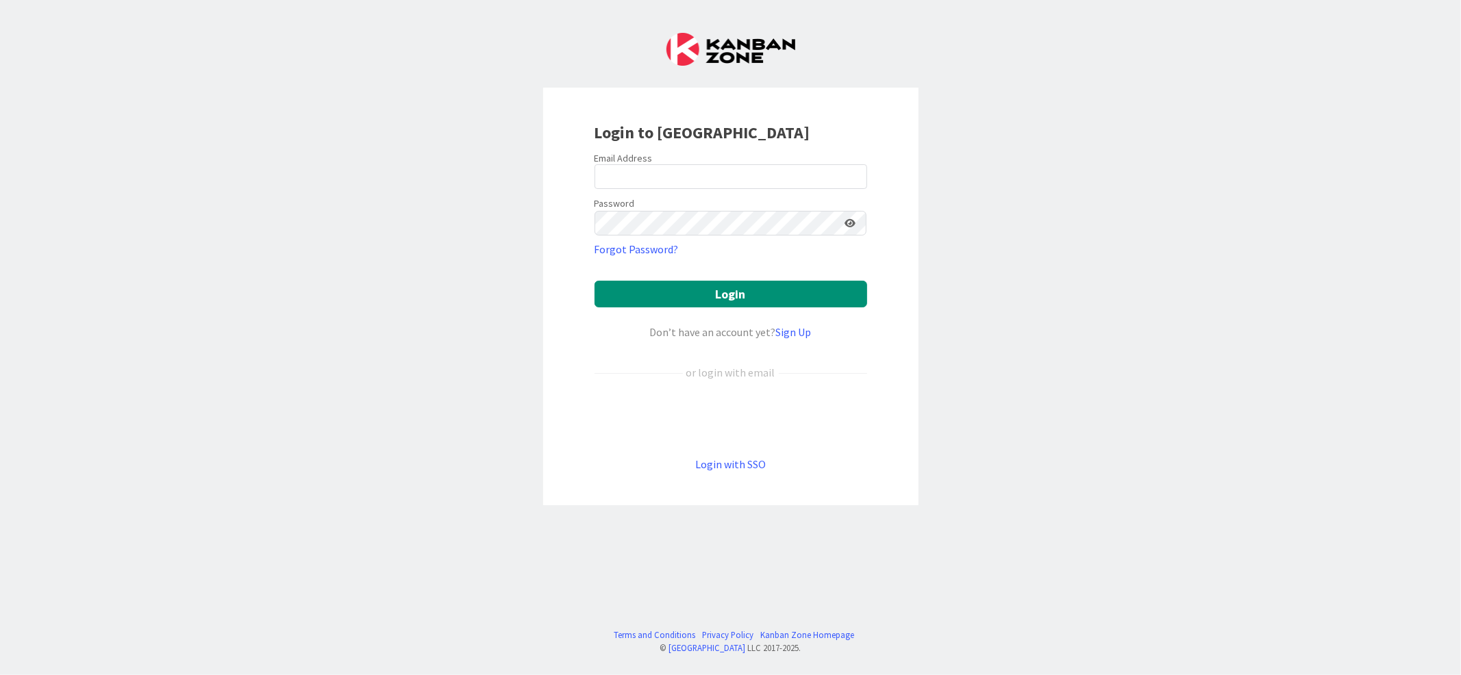  Describe the element at coordinates (623, 158) in the screenshot. I see `label: Email Address` at that location.